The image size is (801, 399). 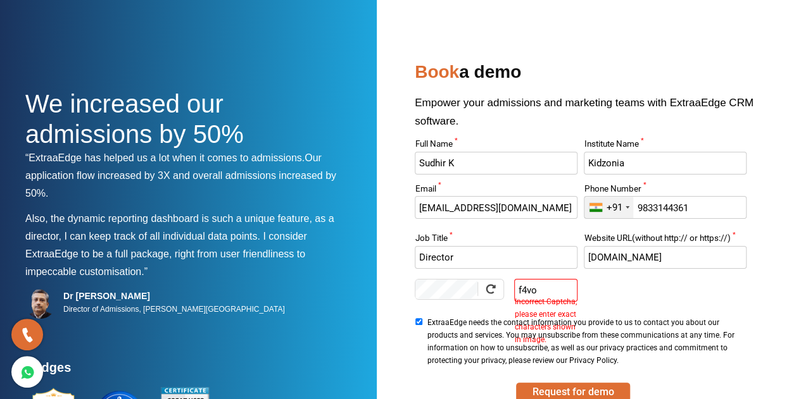 I want to click on input: Enter Text, so click(x=545, y=291).